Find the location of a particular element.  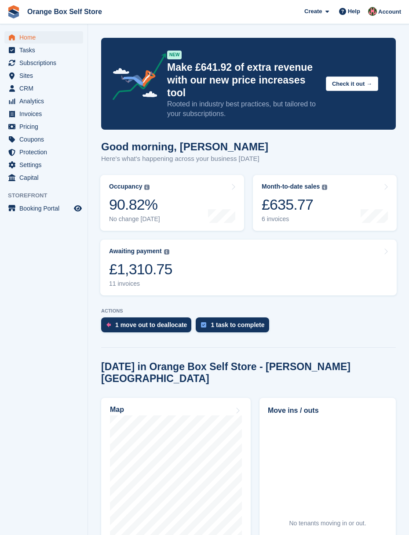

span: Protection is located at coordinates (46, 152).